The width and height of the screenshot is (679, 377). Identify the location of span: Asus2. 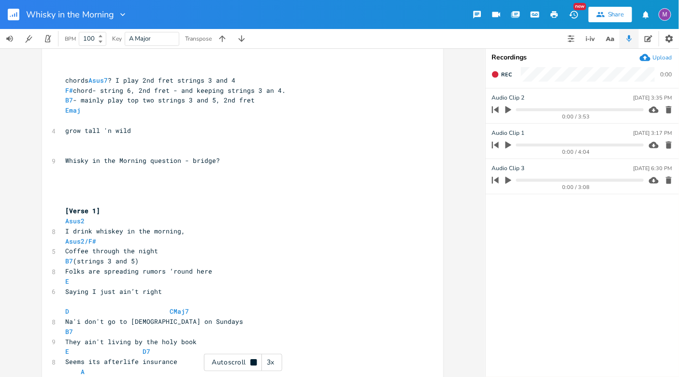
(75, 221).